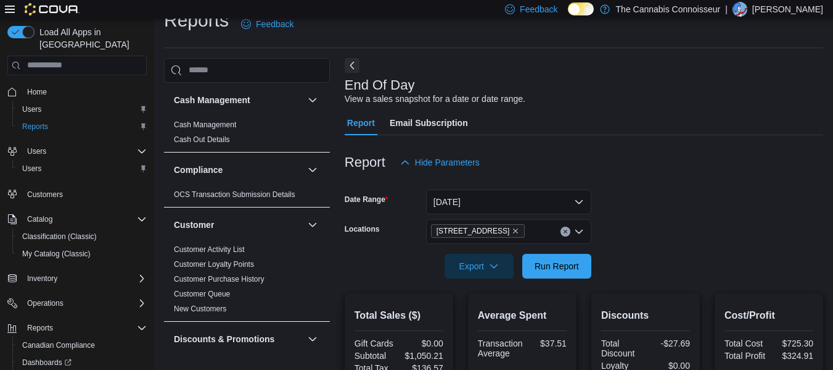  What do you see at coordinates (82, 254) in the screenshot?
I see `button: My Catalog (Classic)` at bounding box center [82, 254].